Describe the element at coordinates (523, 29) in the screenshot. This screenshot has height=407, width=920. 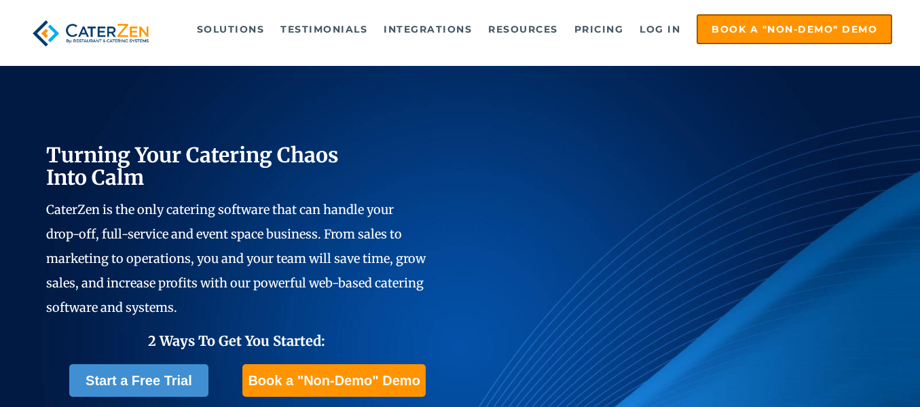
I see `a: Resources` at that location.